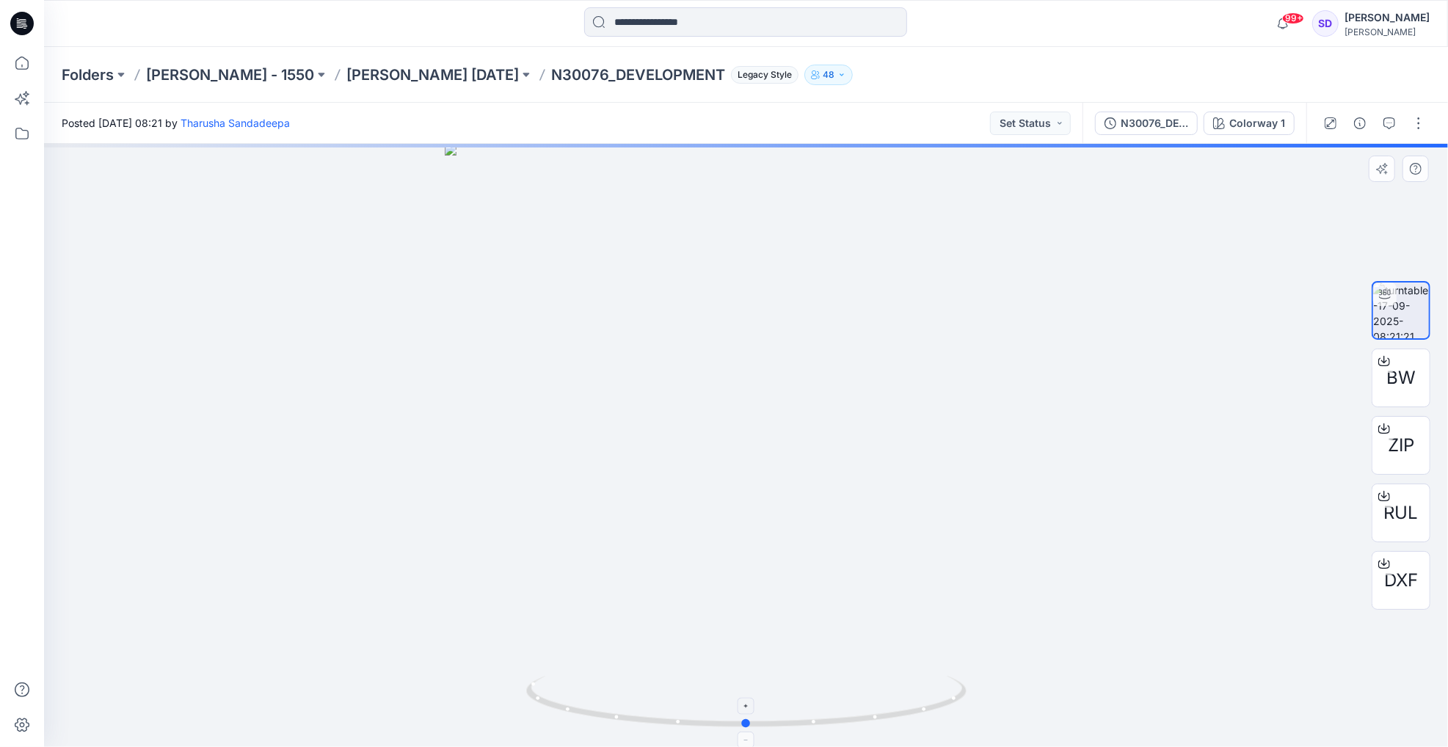 Image resolution: width=1448 pixels, height=747 pixels. Describe the element at coordinates (87, 75) in the screenshot. I see `p: Folders` at that location.